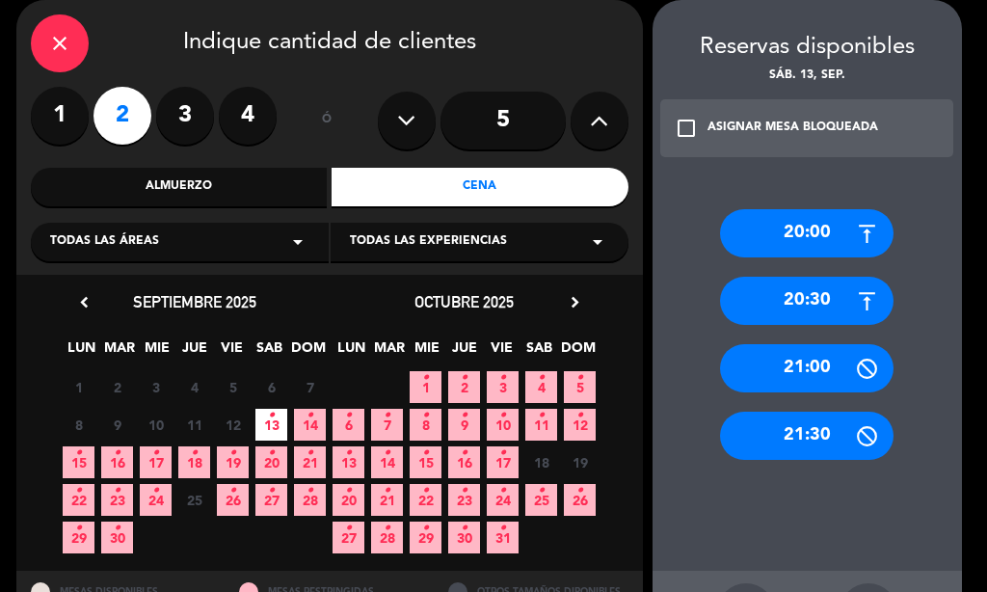 The width and height of the screenshot is (987, 592). What do you see at coordinates (387, 499) in the screenshot?
I see `span: 21` at bounding box center [387, 499].